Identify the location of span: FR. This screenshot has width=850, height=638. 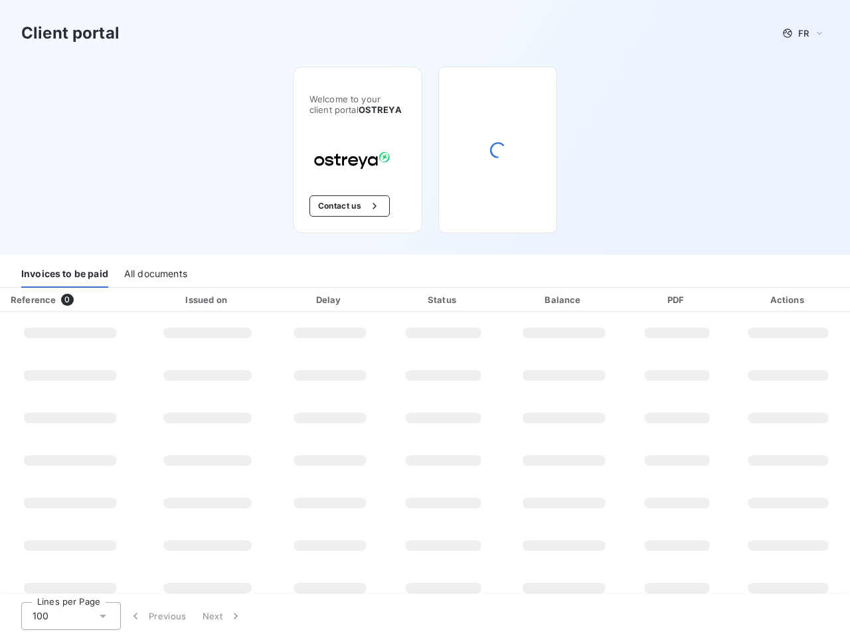
(804, 33).